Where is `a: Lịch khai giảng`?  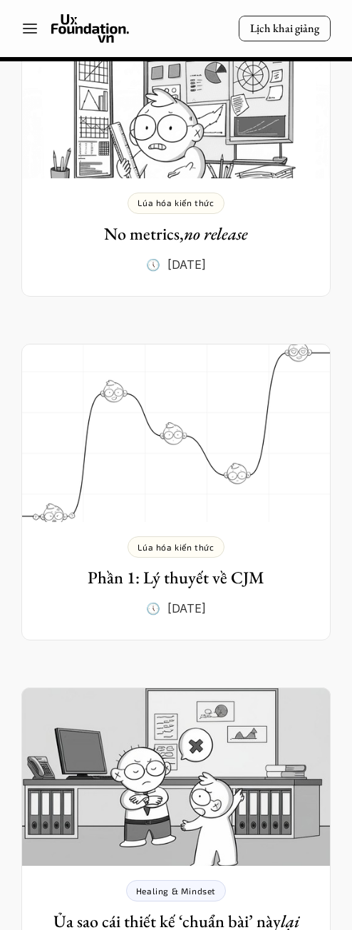
a: Lịch khai giảng is located at coordinates (285, 29).